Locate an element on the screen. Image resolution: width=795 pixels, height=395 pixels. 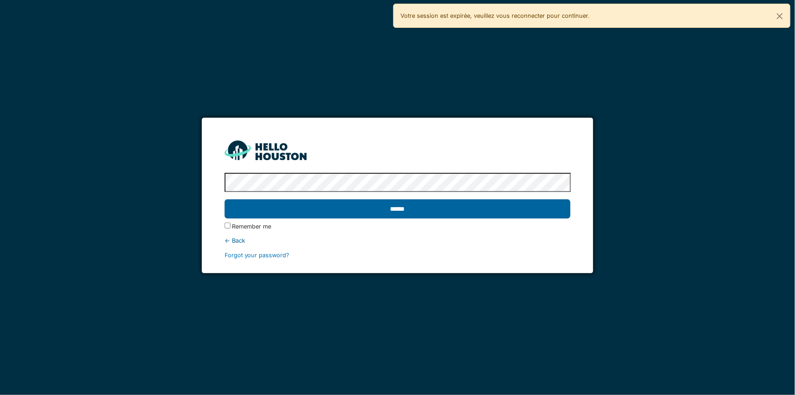
button: Close is located at coordinates (779, 16).